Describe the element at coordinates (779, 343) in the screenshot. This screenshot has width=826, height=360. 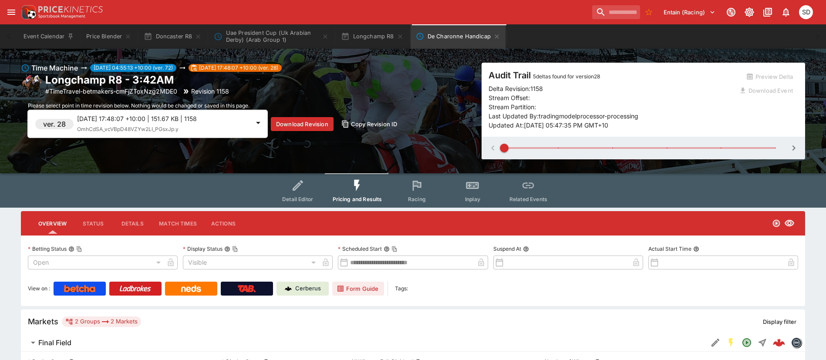
I see `img: logo-cerberus--red.svg` at that location.